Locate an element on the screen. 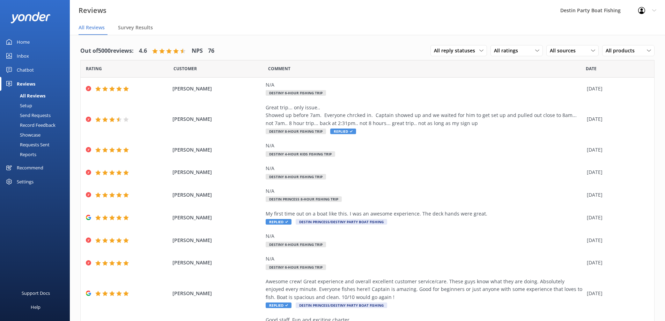  span: Question is located at coordinates (279, 68).